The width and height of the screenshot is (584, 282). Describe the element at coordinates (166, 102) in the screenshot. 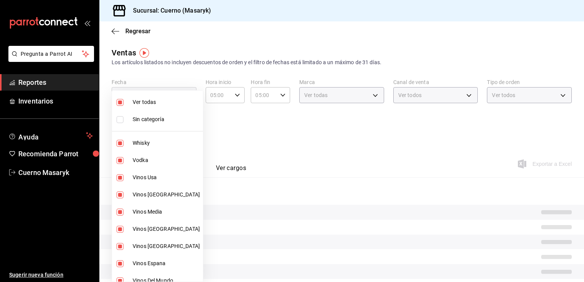

I see `span: Ver todas` at that location.